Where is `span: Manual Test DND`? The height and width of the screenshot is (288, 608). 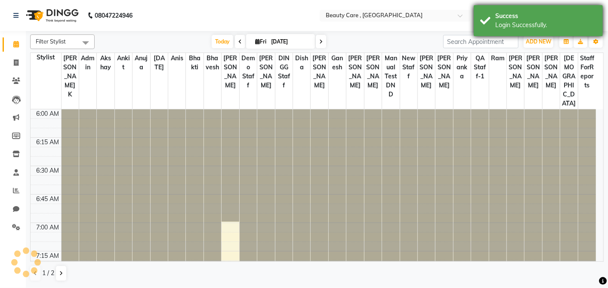
span: Manual Test DND is located at coordinates (391, 76).